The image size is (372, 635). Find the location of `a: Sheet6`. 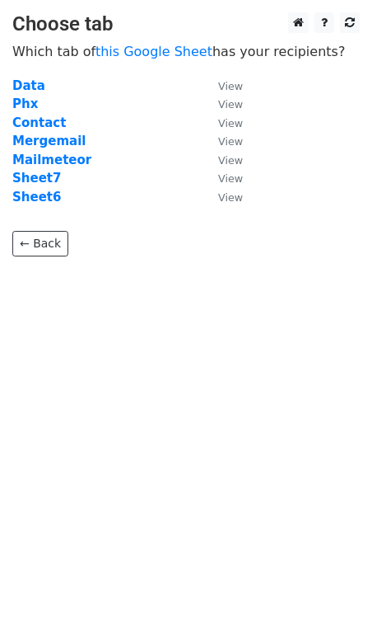

a: Sheet6 is located at coordinates (36, 197).